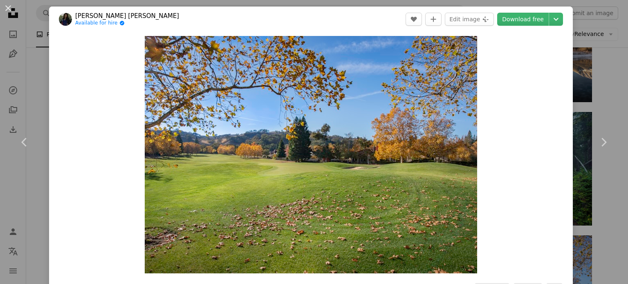 This screenshot has height=284, width=628. What do you see at coordinates (556, 19) in the screenshot?
I see `button: Choose download size` at bounding box center [556, 19].